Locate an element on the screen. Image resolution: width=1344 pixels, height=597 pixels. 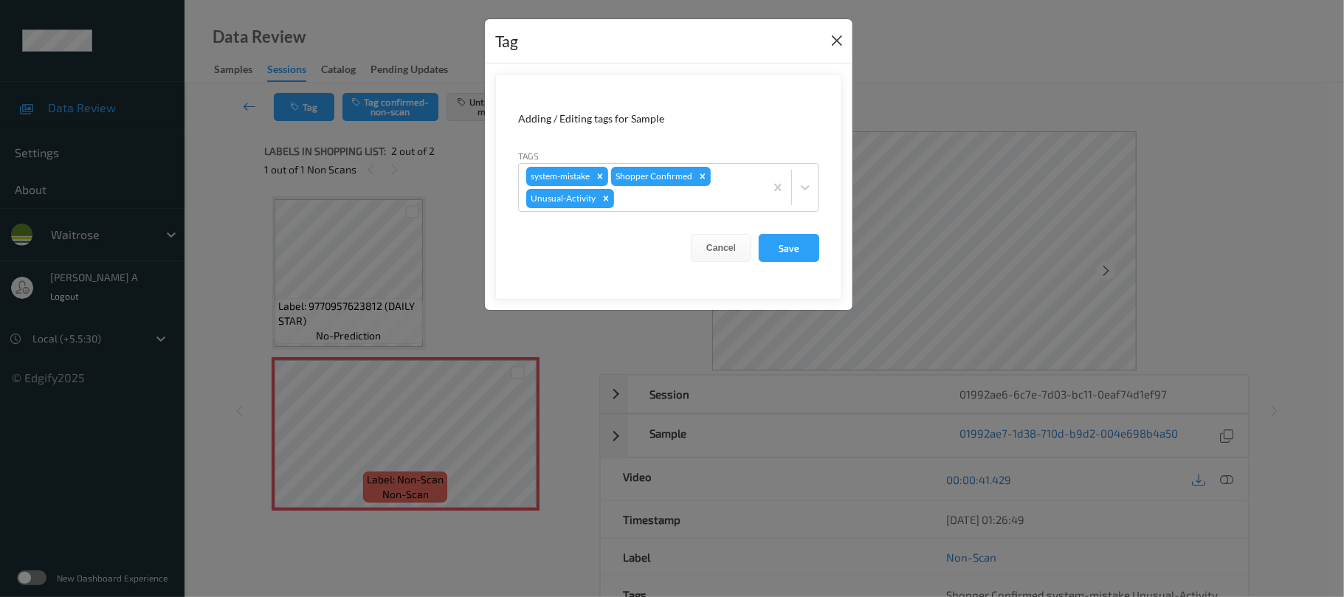
div: Adding / Editing tags for Sample is located at coordinates (669, 119).